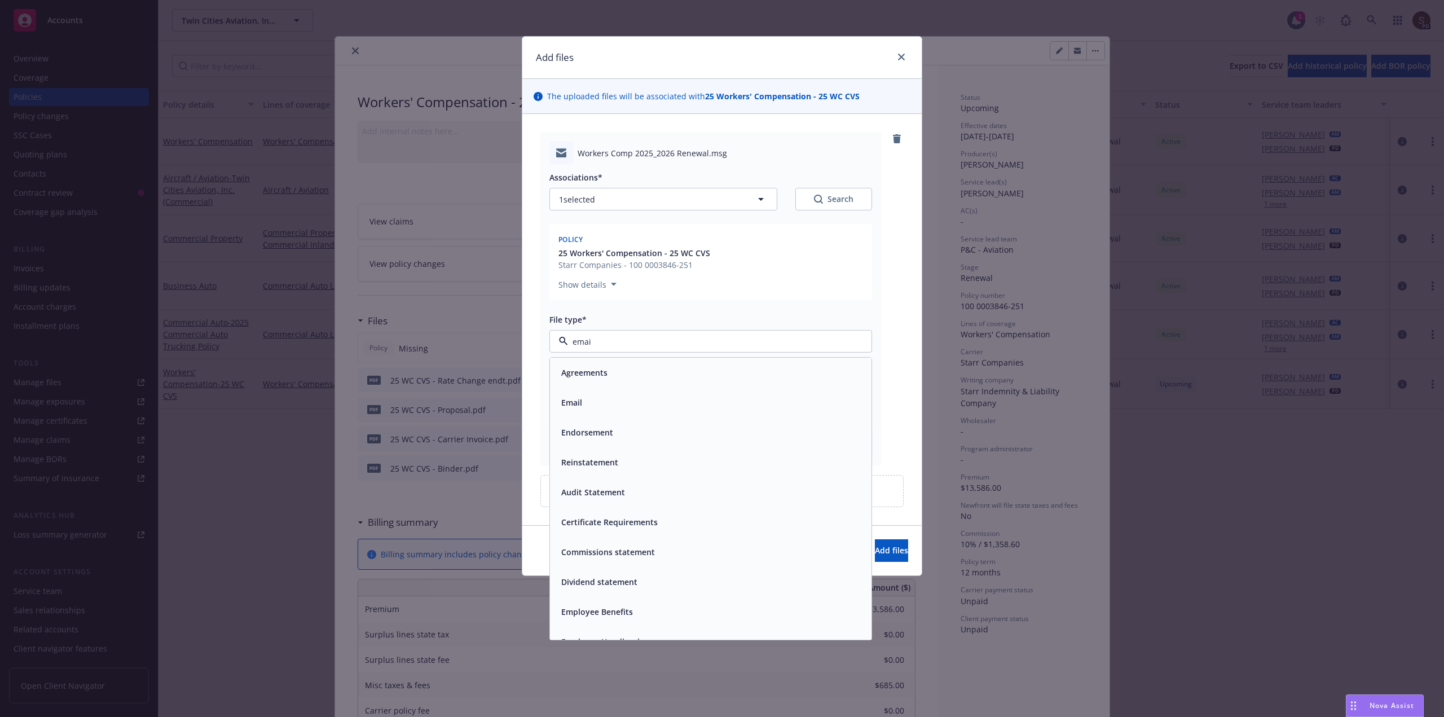 This screenshot has height=717, width=1444. I want to click on div: Upload new files, so click(722, 491).